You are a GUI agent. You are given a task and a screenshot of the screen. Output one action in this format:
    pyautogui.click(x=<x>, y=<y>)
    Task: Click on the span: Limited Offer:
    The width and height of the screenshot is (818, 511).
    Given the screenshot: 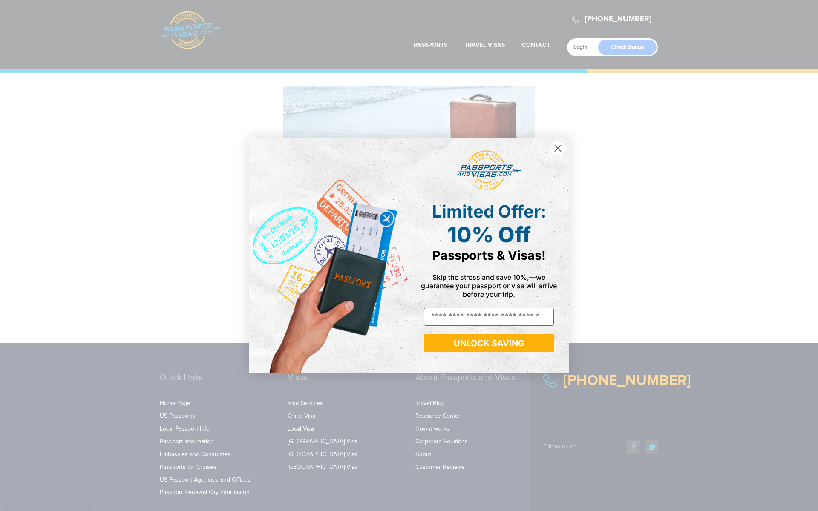 What is the action you would take?
    pyautogui.click(x=489, y=211)
    